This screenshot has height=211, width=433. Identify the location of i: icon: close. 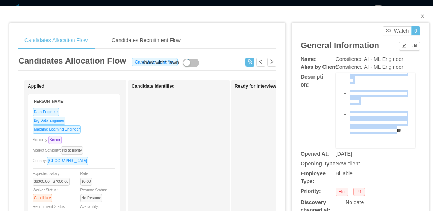
(422, 16).